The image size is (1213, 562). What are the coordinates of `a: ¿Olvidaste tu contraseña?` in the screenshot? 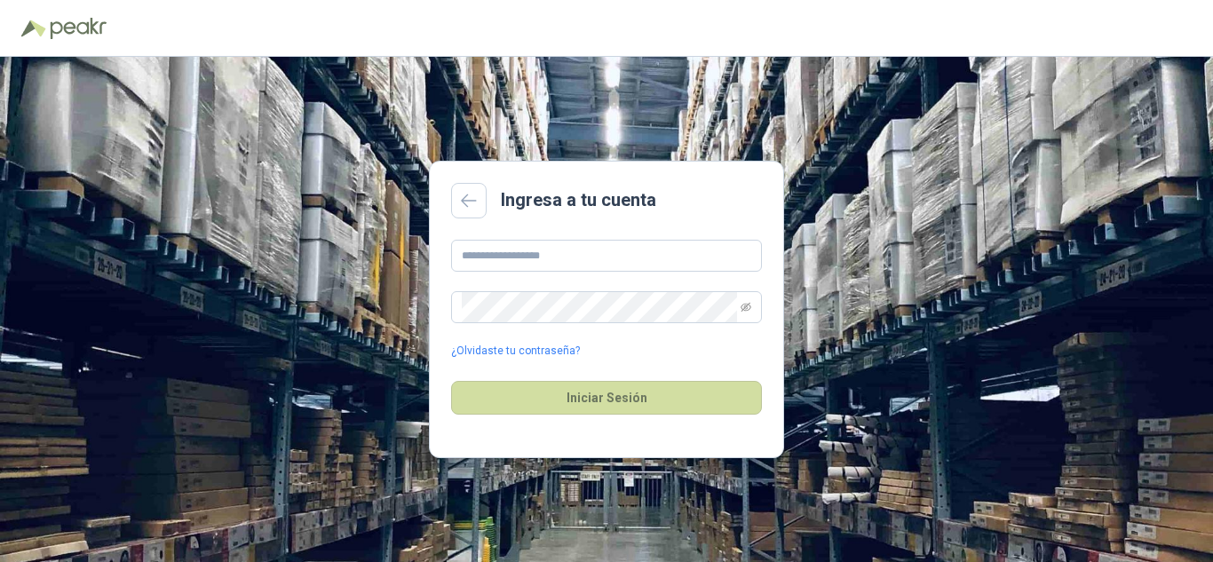 It's located at (515, 351).